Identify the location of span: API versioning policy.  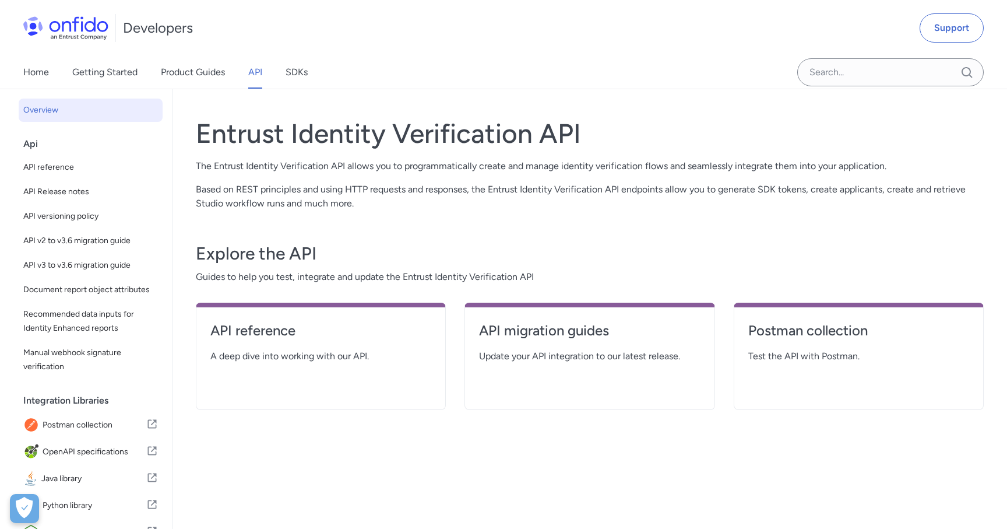
(90, 216).